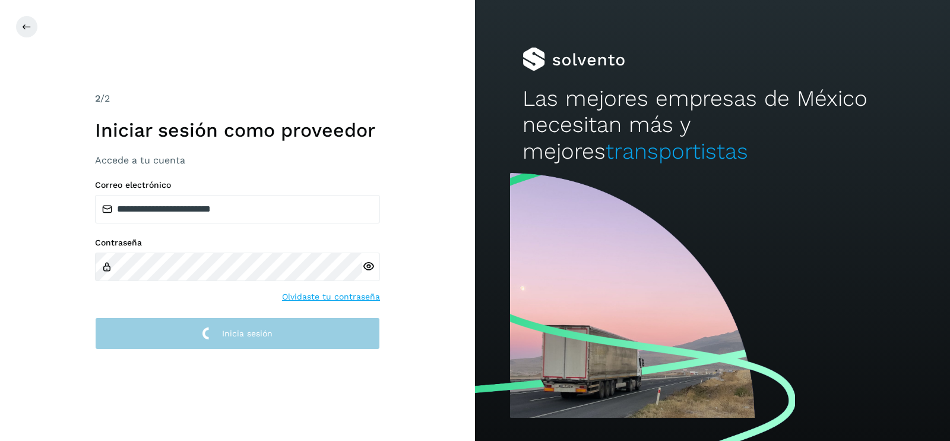 Image resolution: width=950 pixels, height=441 pixels. Describe the element at coordinates (677, 151) in the screenshot. I see `span: transportistas` at that location.